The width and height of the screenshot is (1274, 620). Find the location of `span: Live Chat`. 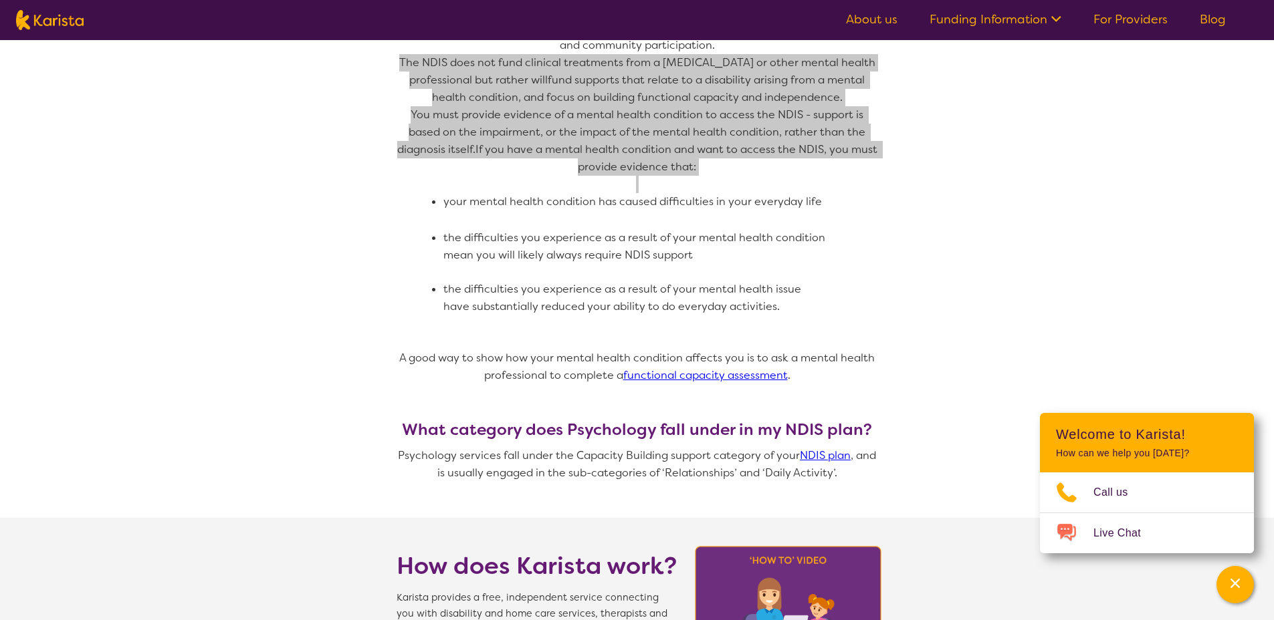

span: Live Chat is located at coordinates (1125, 534).